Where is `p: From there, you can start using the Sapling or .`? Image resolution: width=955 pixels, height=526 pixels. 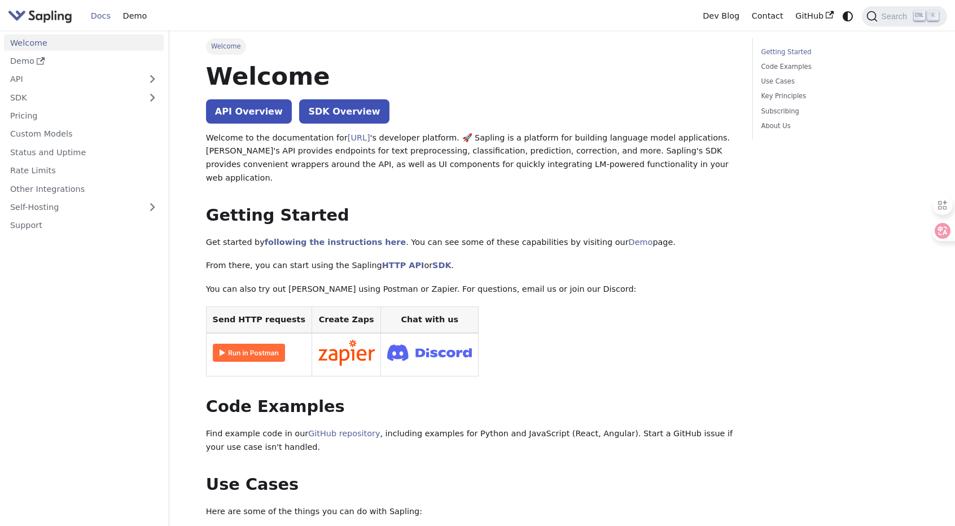 p: From there, you can start using the Sapling or . is located at coordinates (472, 266).